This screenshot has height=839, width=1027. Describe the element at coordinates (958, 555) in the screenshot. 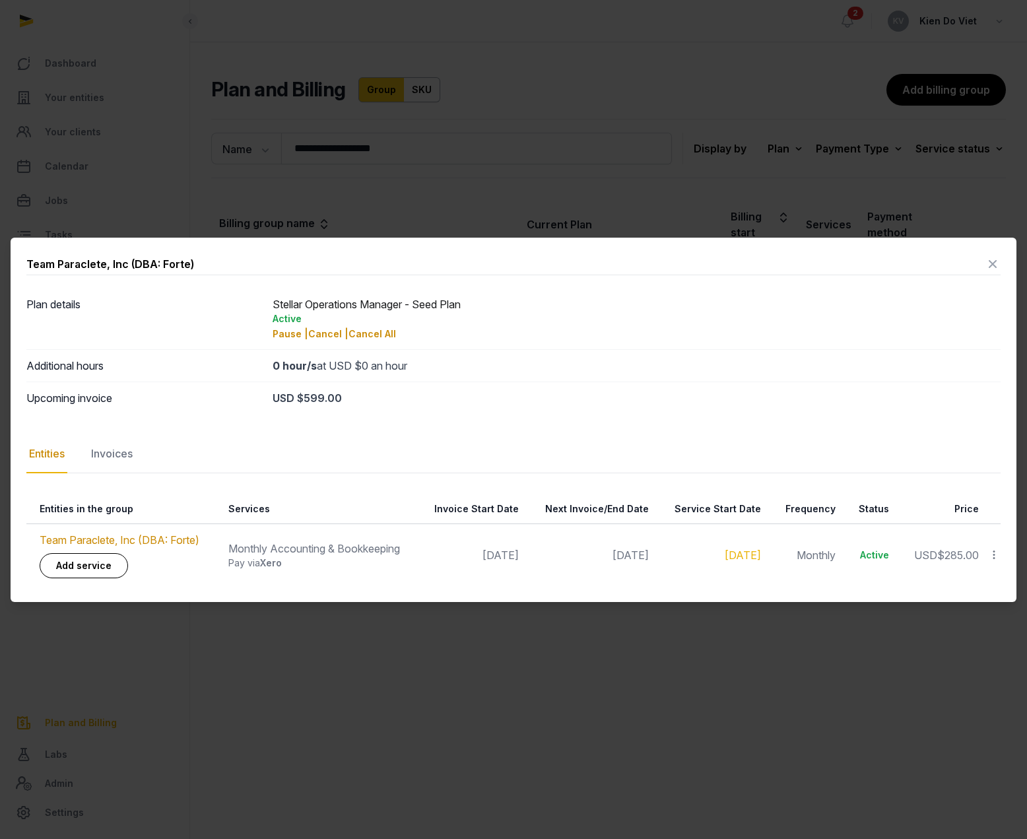

I see `span: $285.00` at that location.